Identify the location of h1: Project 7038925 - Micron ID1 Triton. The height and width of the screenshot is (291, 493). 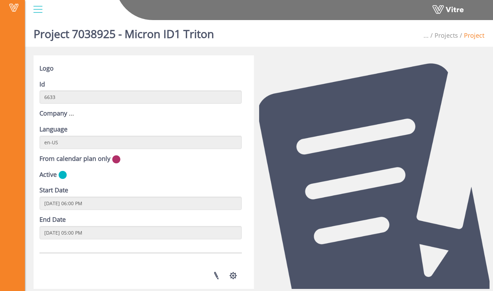
(124, 32).